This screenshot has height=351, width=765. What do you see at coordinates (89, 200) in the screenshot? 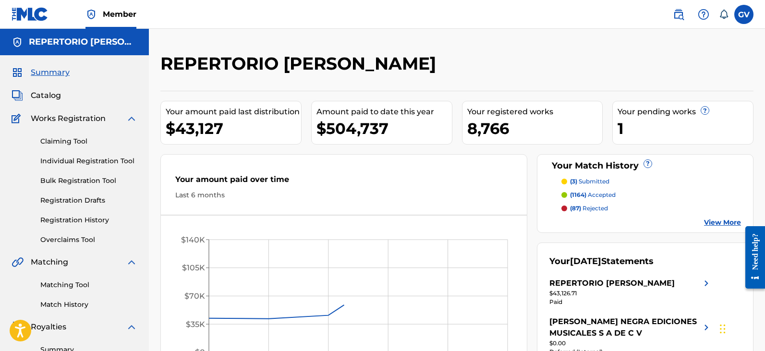
I see `a: Registration Drafts` at bounding box center [89, 200].